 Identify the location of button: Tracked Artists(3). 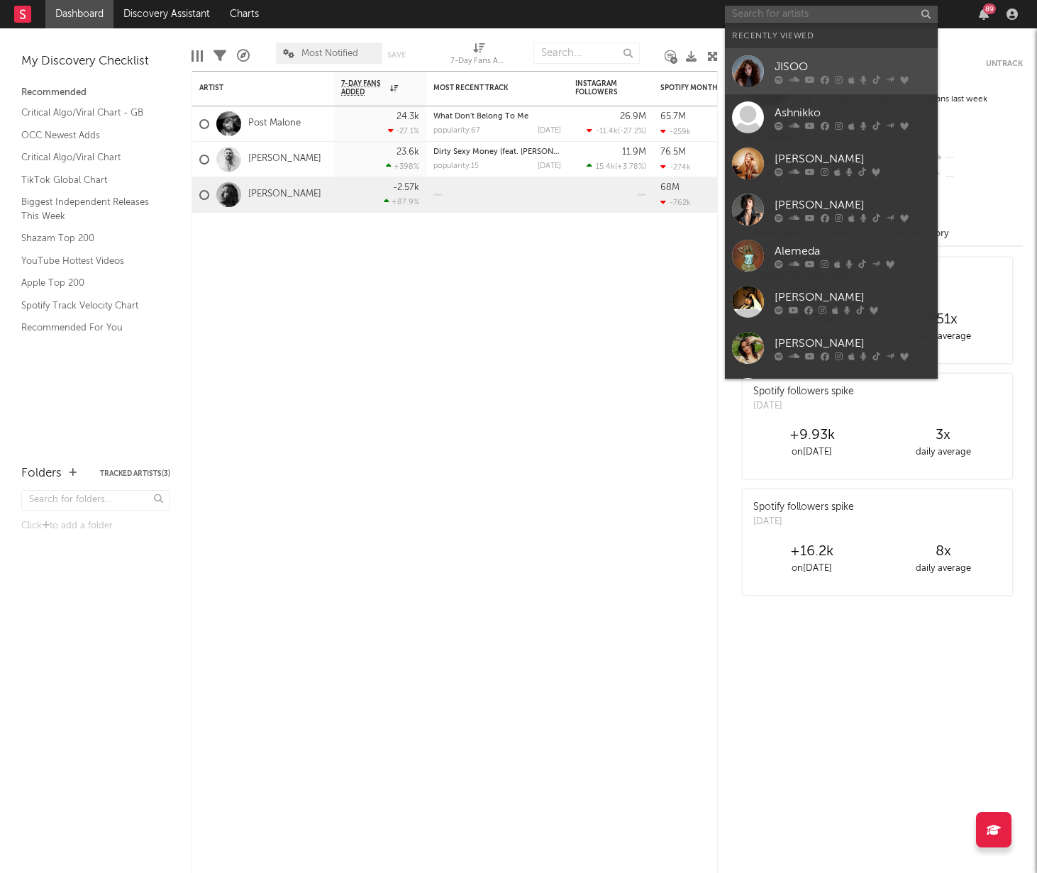
(135, 474).